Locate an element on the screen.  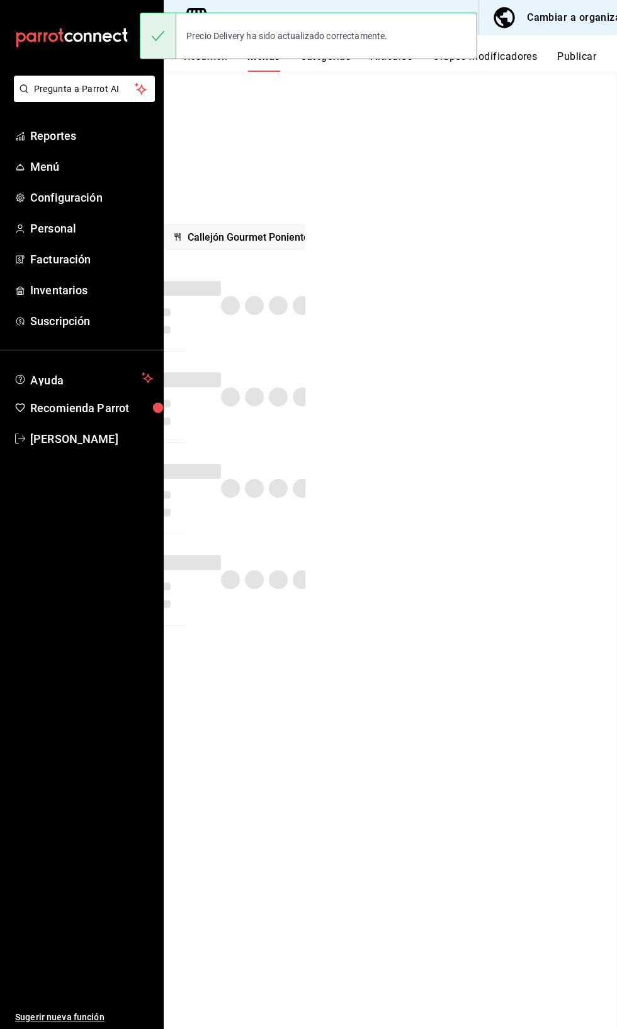
span: Pregunta a Parrot AI is located at coordinates (84, 89).